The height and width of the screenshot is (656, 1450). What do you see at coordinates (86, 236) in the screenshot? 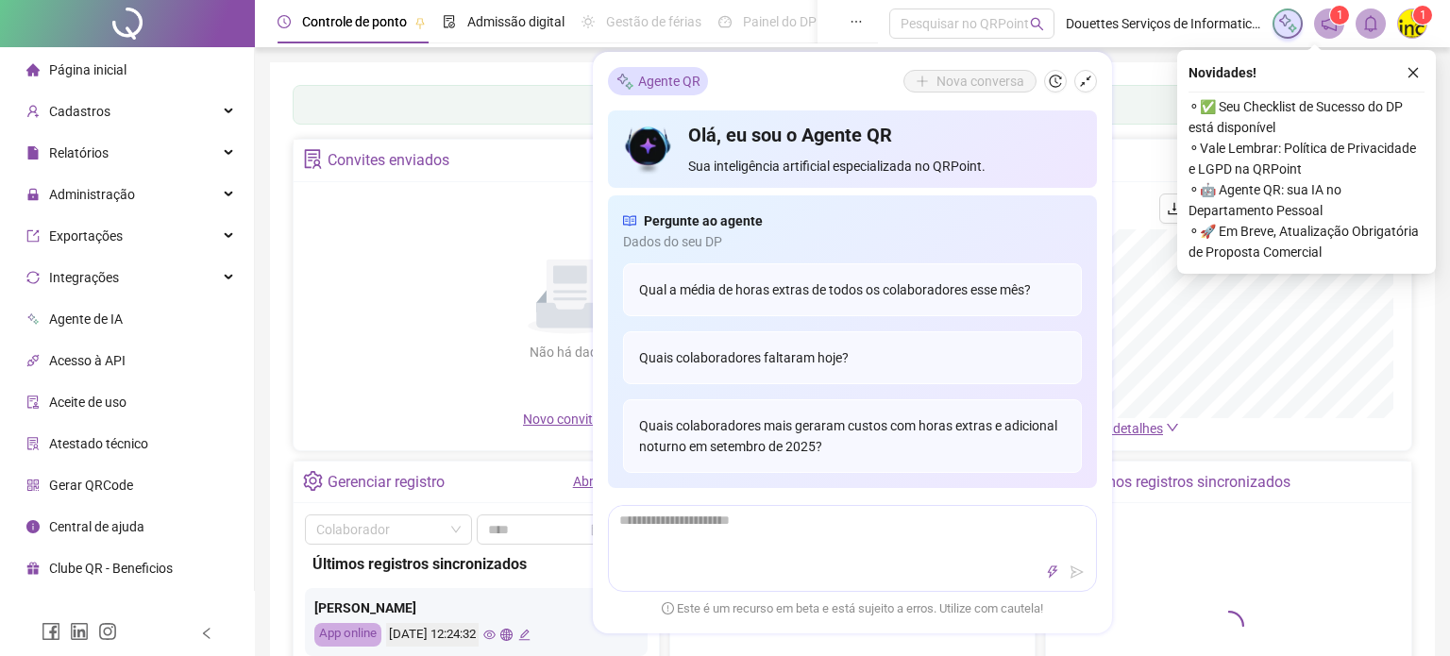
I see `span: Exportações` at bounding box center [86, 236].